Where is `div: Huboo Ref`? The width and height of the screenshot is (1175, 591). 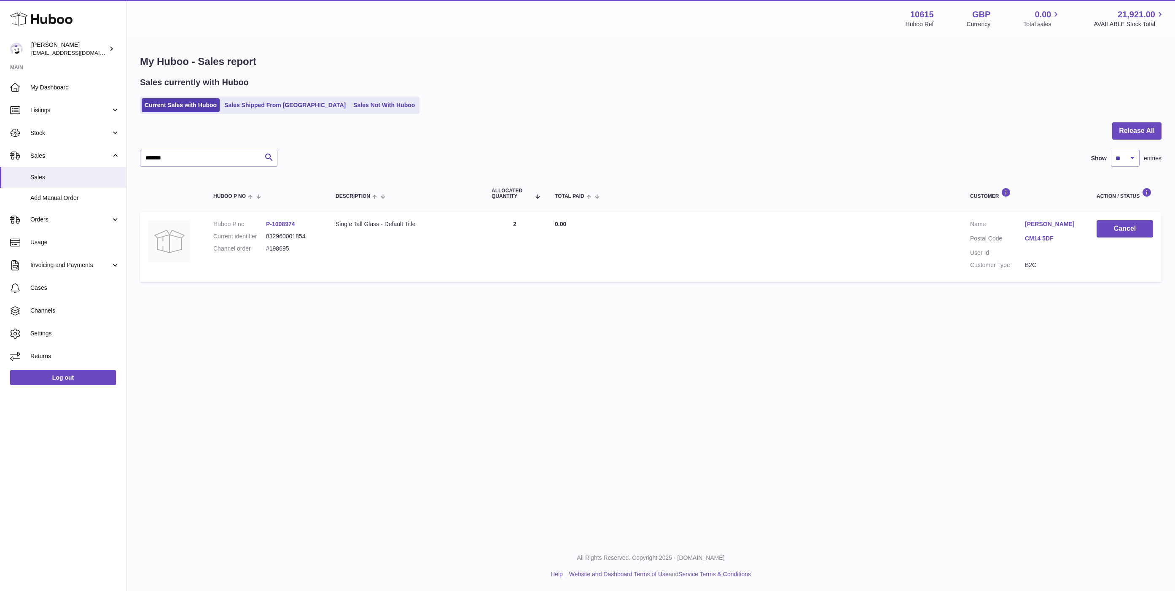 div: Huboo Ref is located at coordinates (920, 24).